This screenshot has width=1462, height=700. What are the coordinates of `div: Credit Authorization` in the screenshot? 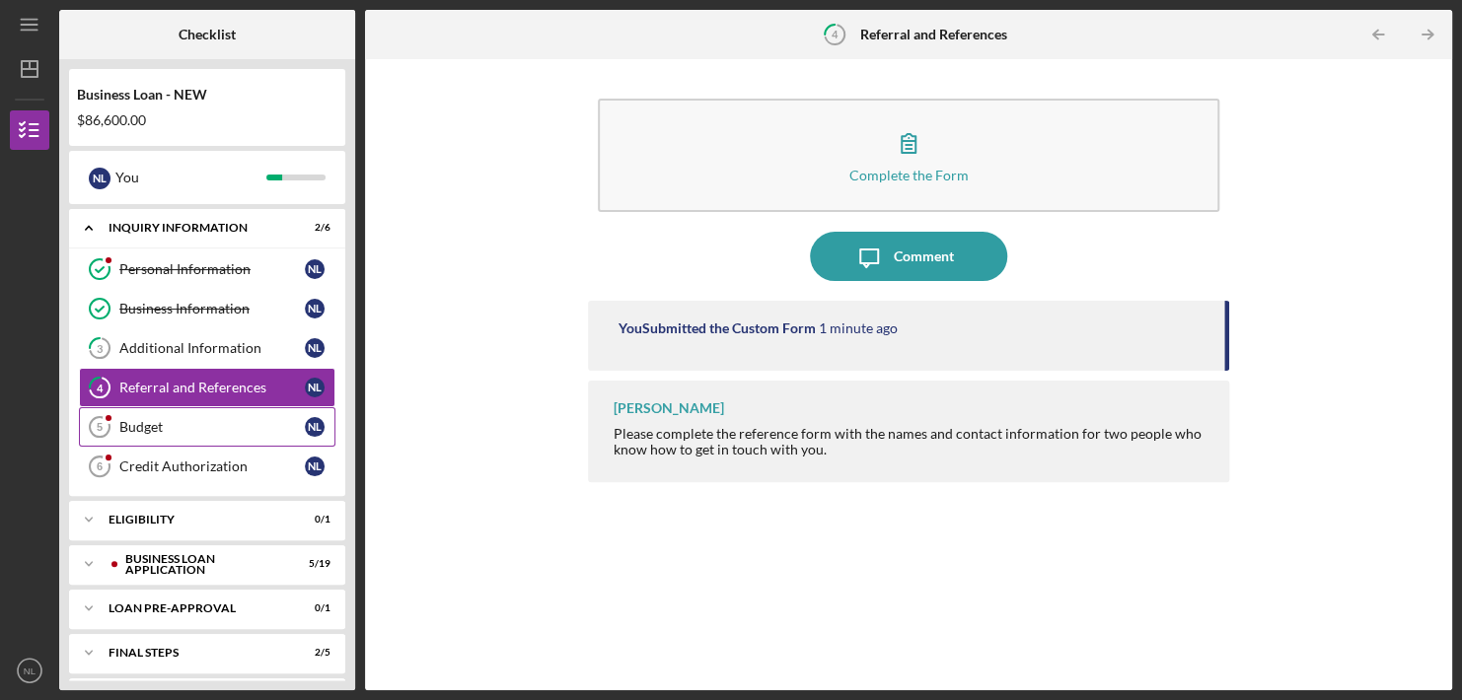 It's located at (212, 466).